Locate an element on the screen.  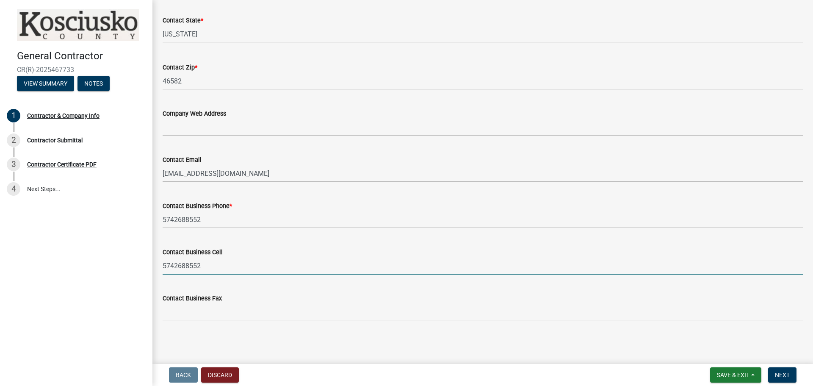
button: Back is located at coordinates (183, 375).